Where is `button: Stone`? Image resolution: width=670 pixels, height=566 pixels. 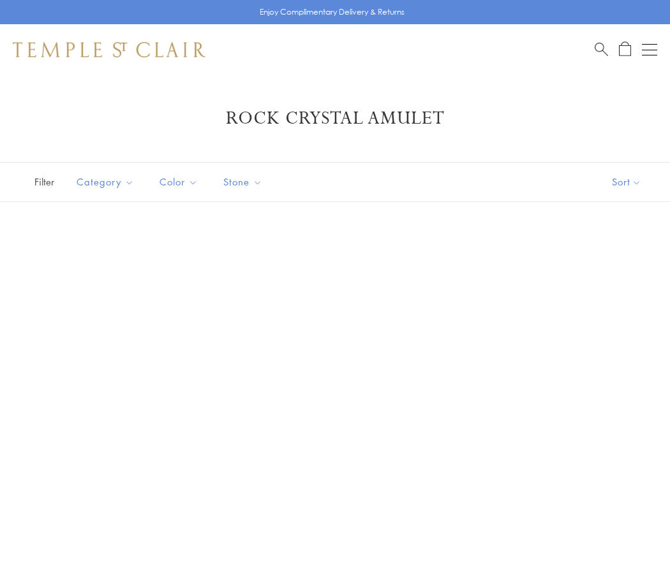
button: Stone is located at coordinates (242, 182).